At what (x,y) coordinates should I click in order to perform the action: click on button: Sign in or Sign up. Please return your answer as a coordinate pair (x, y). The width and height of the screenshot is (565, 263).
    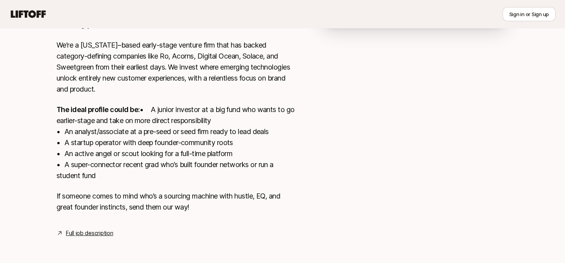
    Looking at the image, I should click on (529, 14).